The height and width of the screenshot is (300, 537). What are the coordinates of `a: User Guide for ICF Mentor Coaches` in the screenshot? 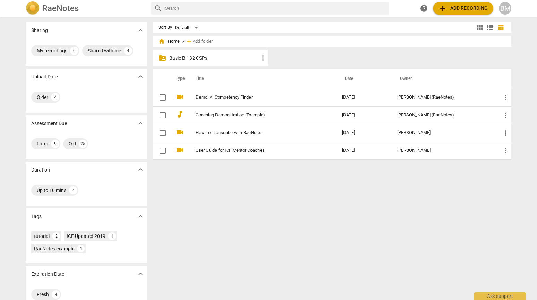 It's located at (257, 150).